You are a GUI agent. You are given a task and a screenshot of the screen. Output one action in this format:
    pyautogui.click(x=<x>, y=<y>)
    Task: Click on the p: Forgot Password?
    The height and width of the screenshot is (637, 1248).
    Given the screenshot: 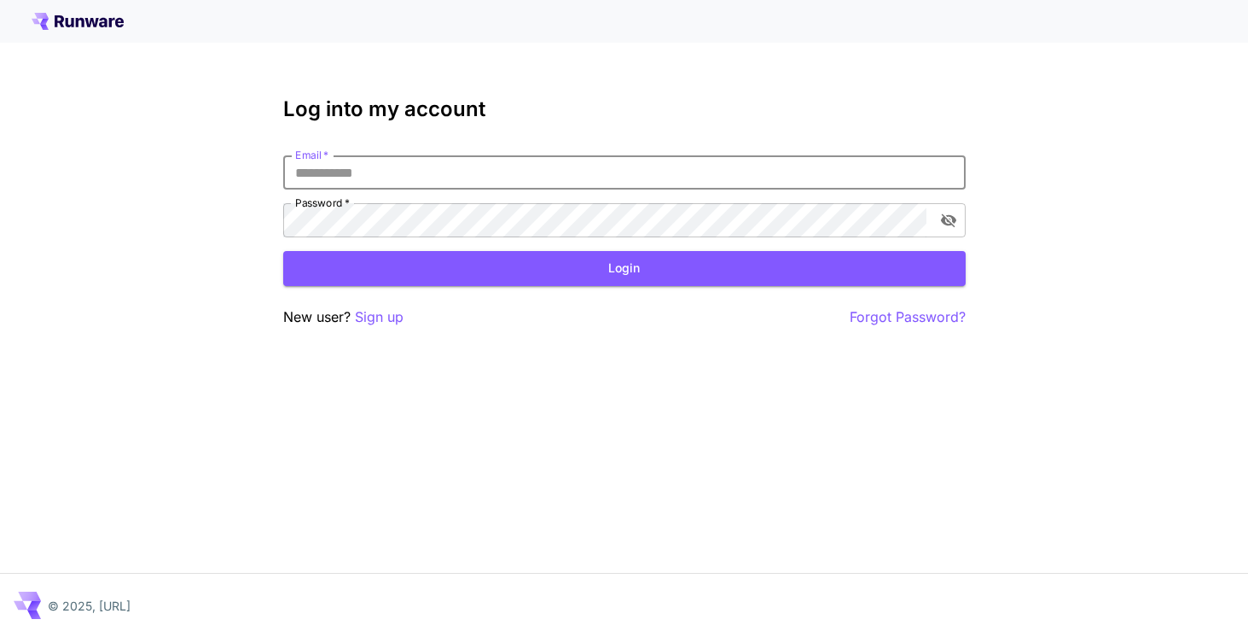 What is the action you would take?
    pyautogui.click(x=908, y=317)
    